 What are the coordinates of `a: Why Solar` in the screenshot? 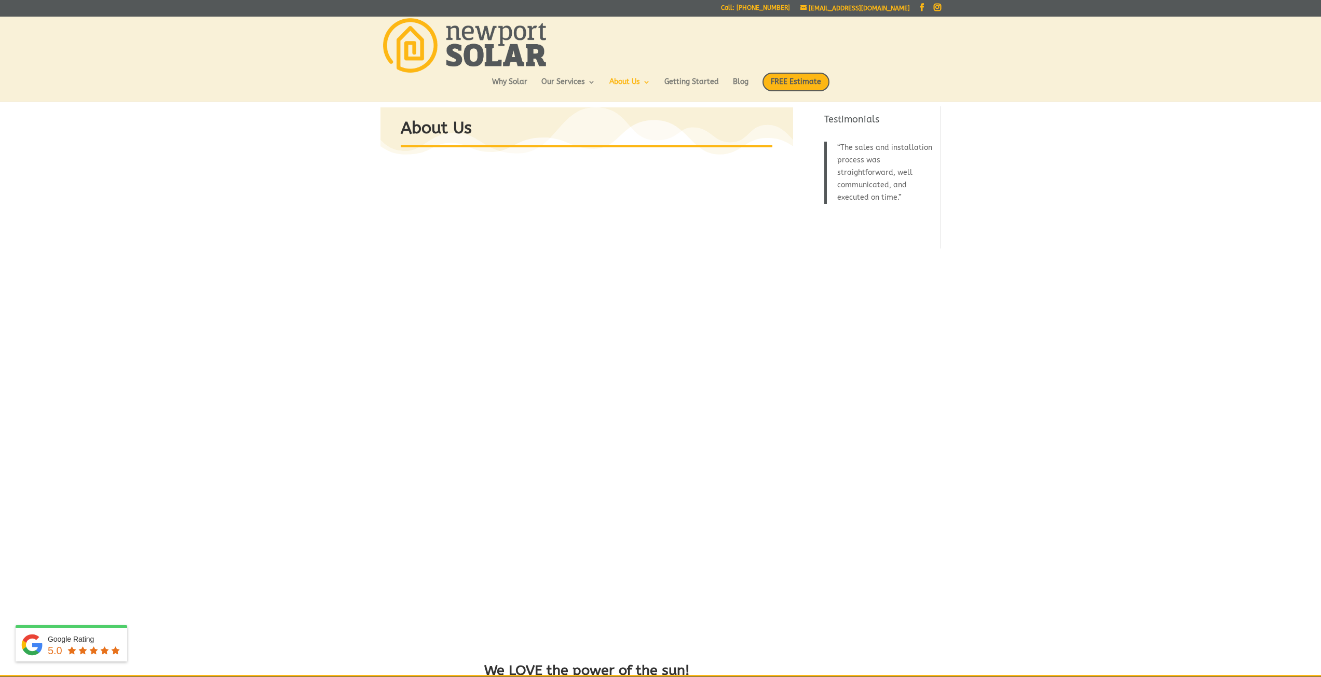 It's located at (510, 87).